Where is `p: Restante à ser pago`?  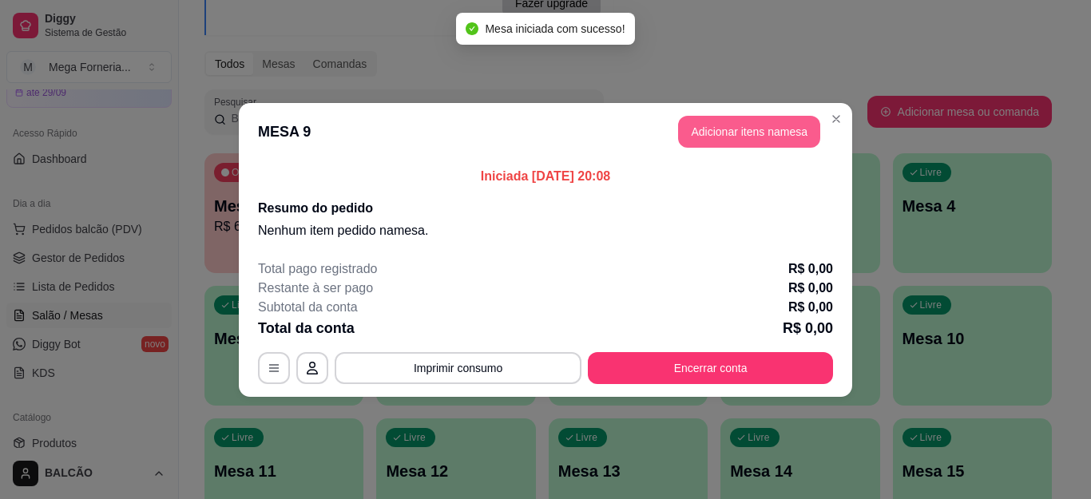 p: Restante à ser pago is located at coordinates (316, 288).